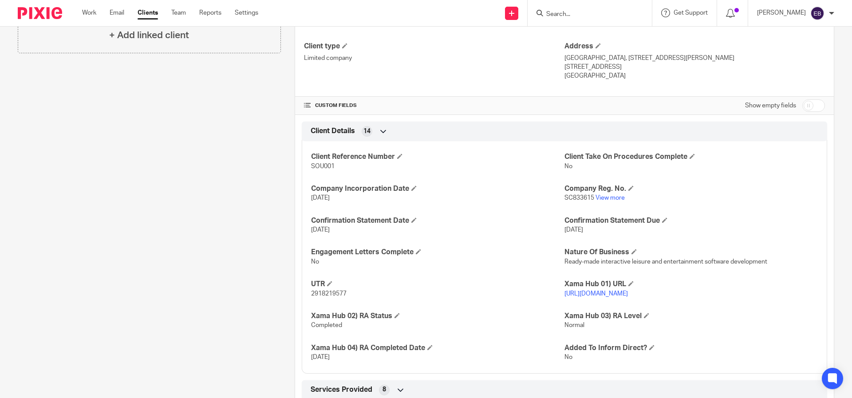 The width and height of the screenshot is (852, 398). What do you see at coordinates (327, 325) in the screenshot?
I see `span: Completed` at bounding box center [327, 325].